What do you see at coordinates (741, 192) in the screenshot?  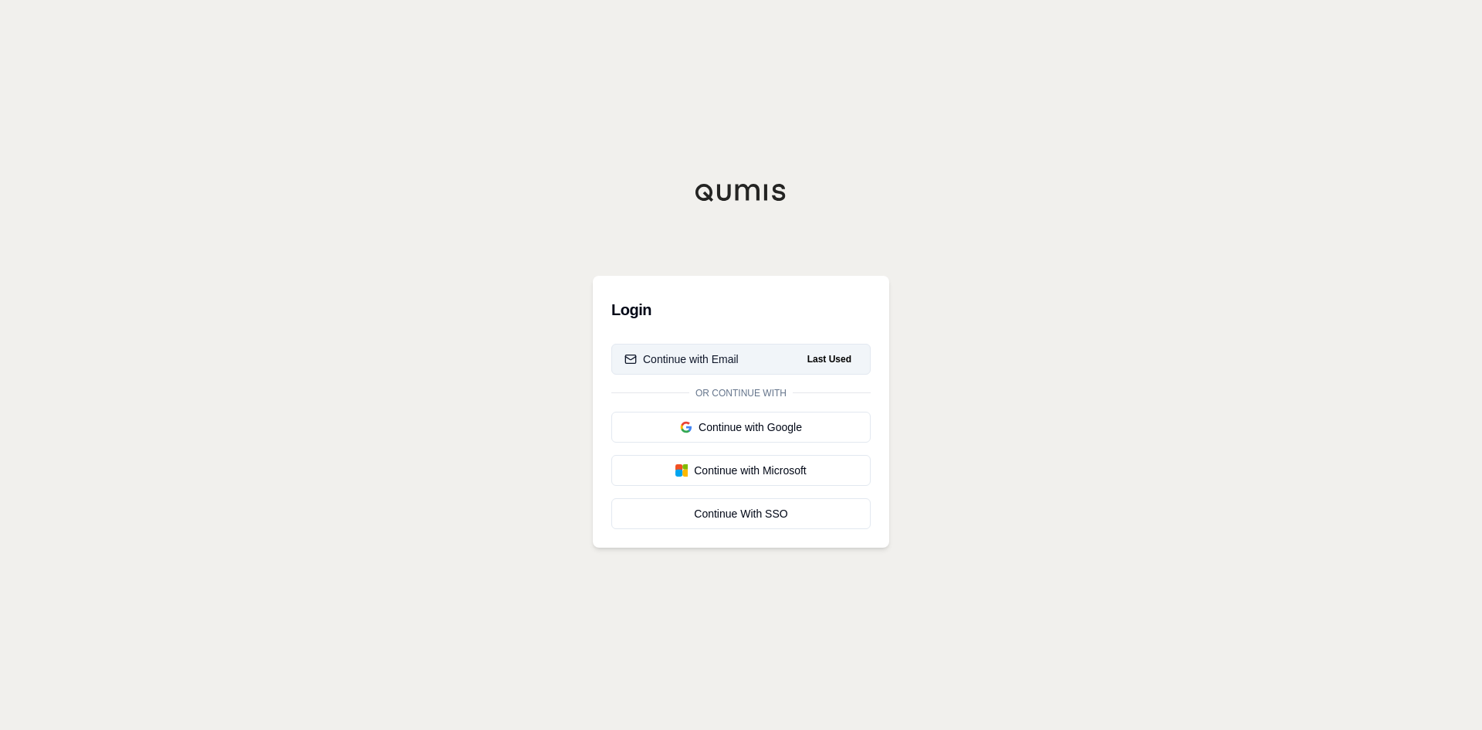 I see `img: Qumis` at bounding box center [741, 192].